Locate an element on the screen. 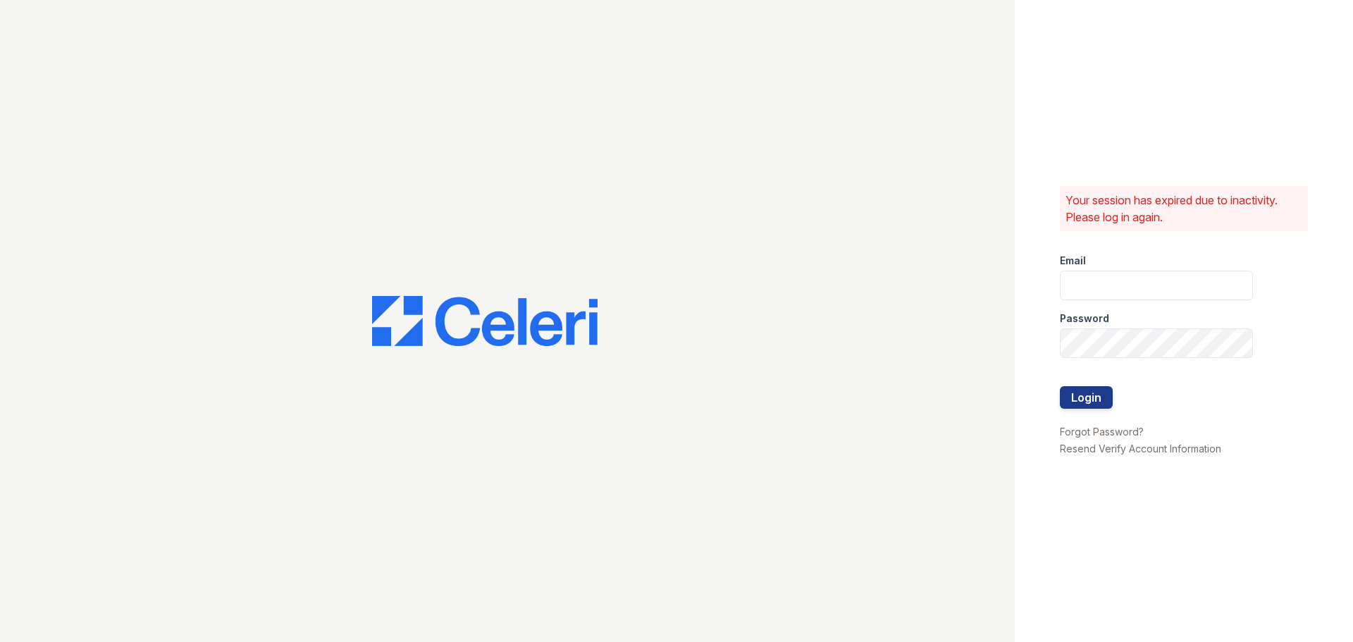 This screenshot has width=1353, height=642. label: Password is located at coordinates (1085, 319).